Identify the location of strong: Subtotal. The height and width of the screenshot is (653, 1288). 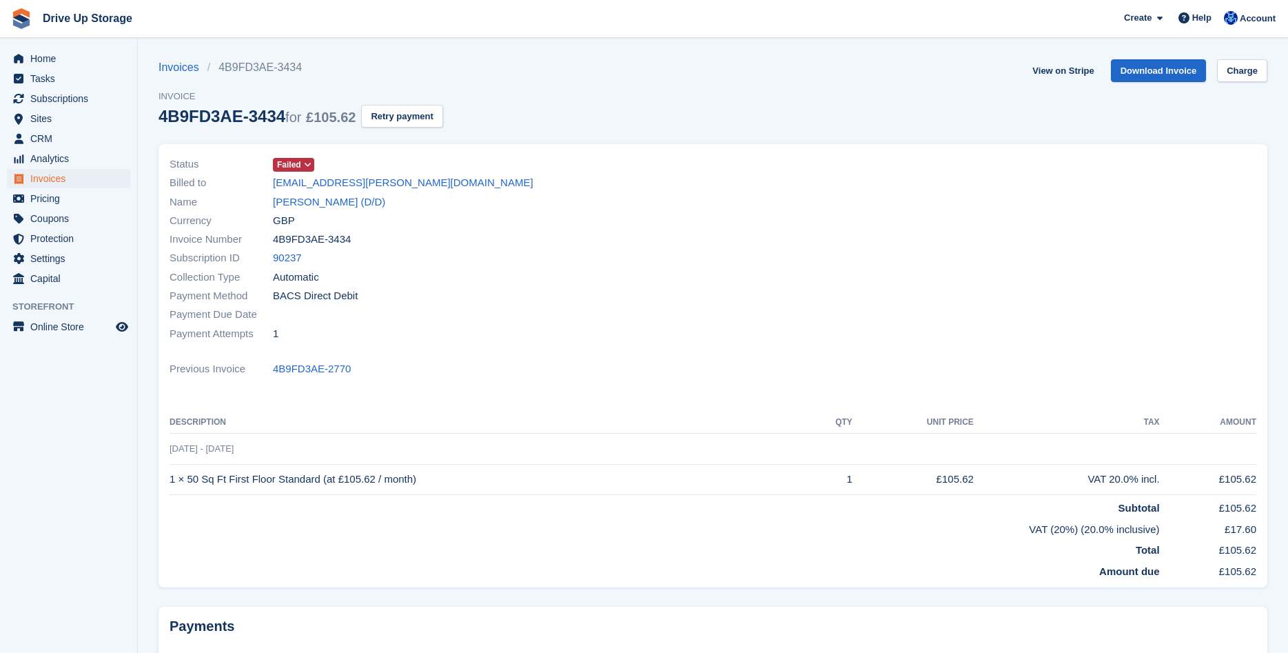
(1139, 507).